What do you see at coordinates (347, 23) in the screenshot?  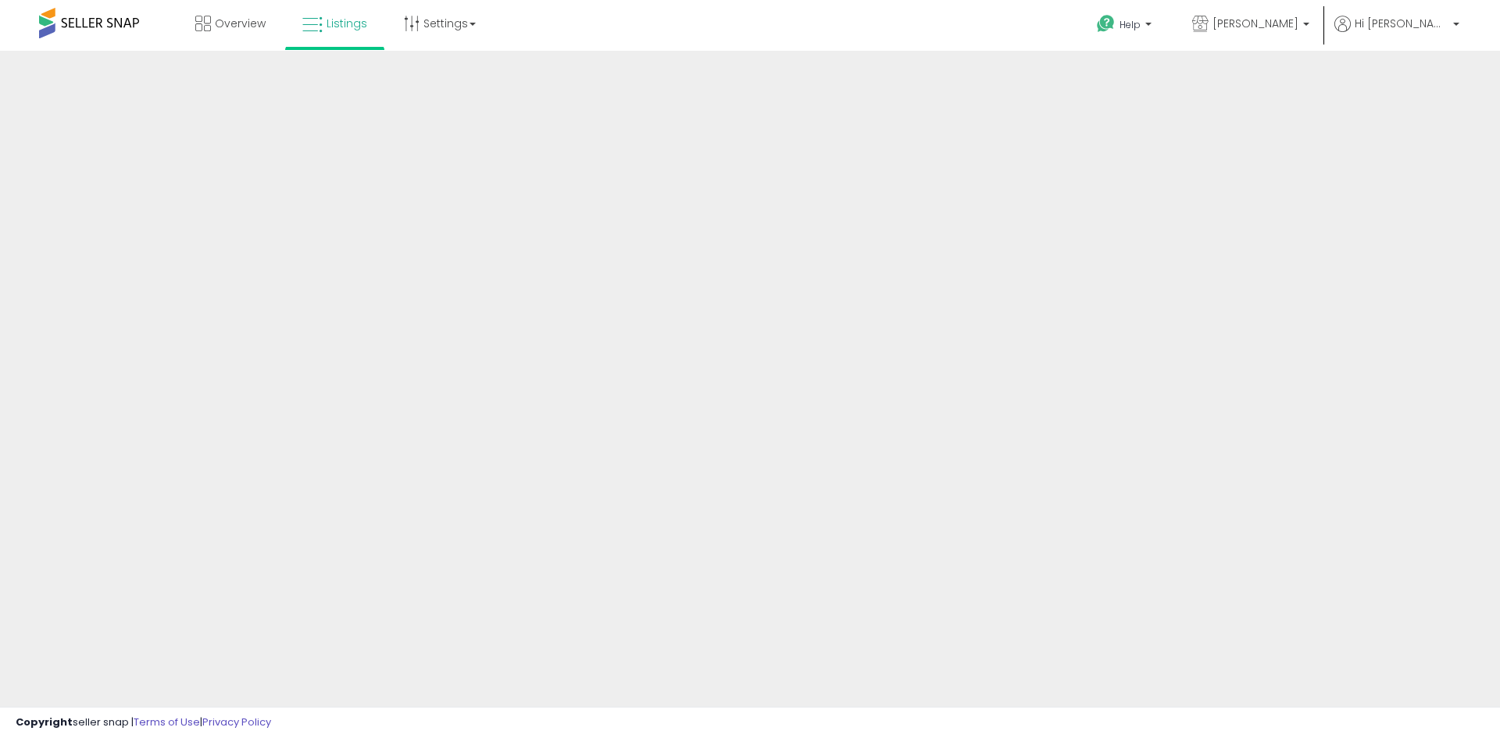 I see `span: Listings` at bounding box center [347, 23].